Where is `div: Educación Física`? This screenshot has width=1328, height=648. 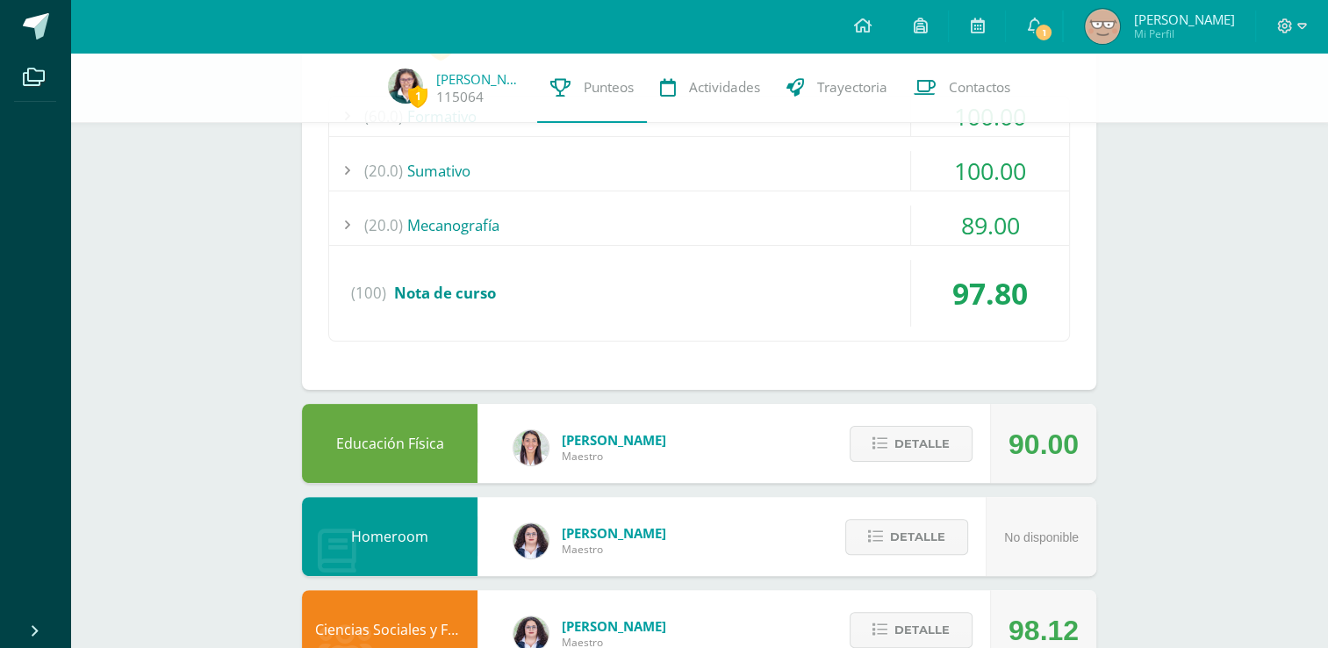 div: Educación Física is located at coordinates (390, 443).